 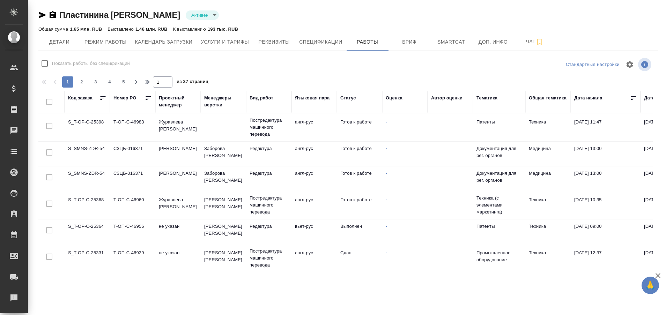 I want to click on td: не указан, so click(x=178, y=232).